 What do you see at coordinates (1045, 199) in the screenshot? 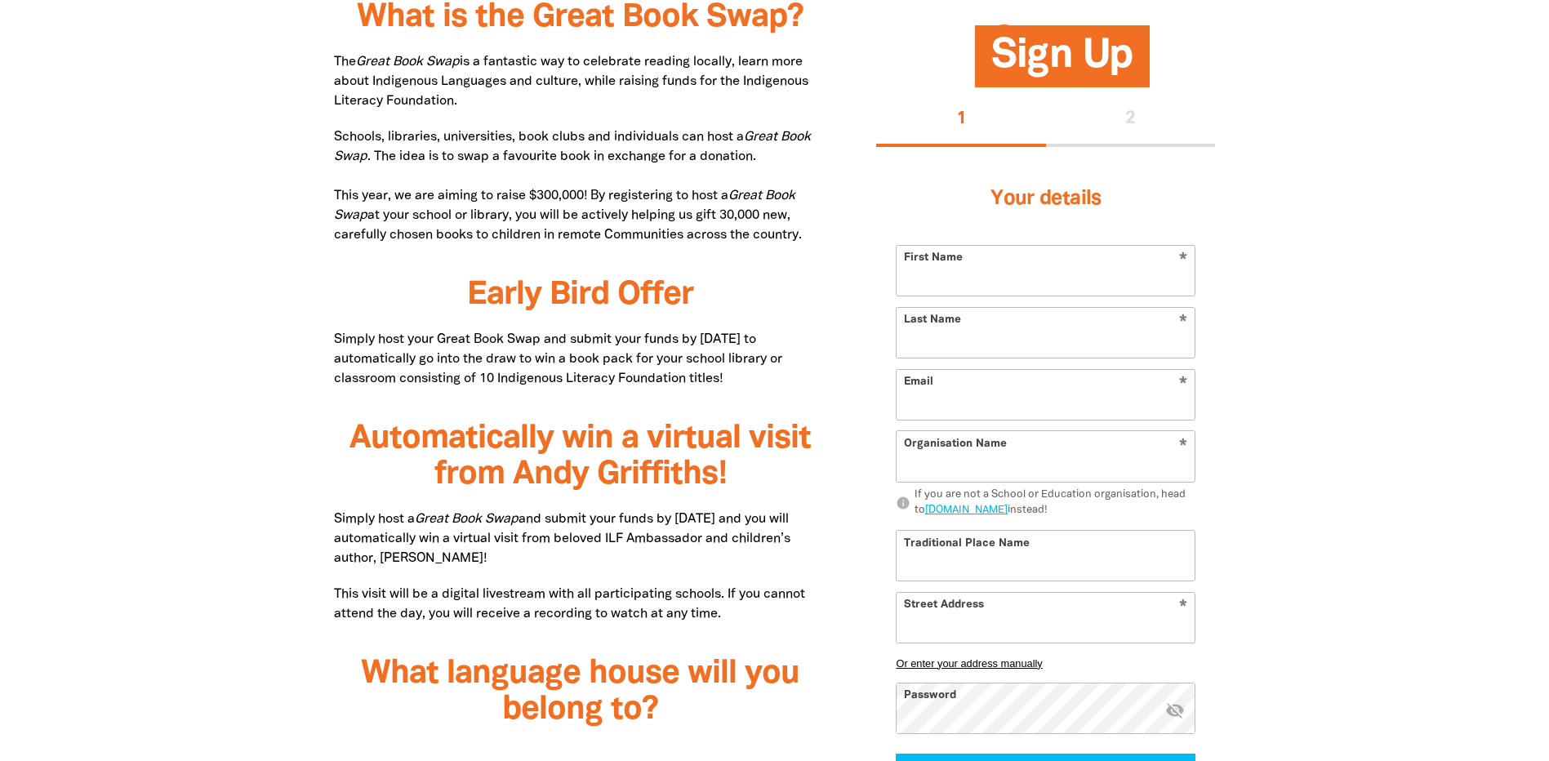
I see `h3: Your details` at bounding box center [1045, 199].